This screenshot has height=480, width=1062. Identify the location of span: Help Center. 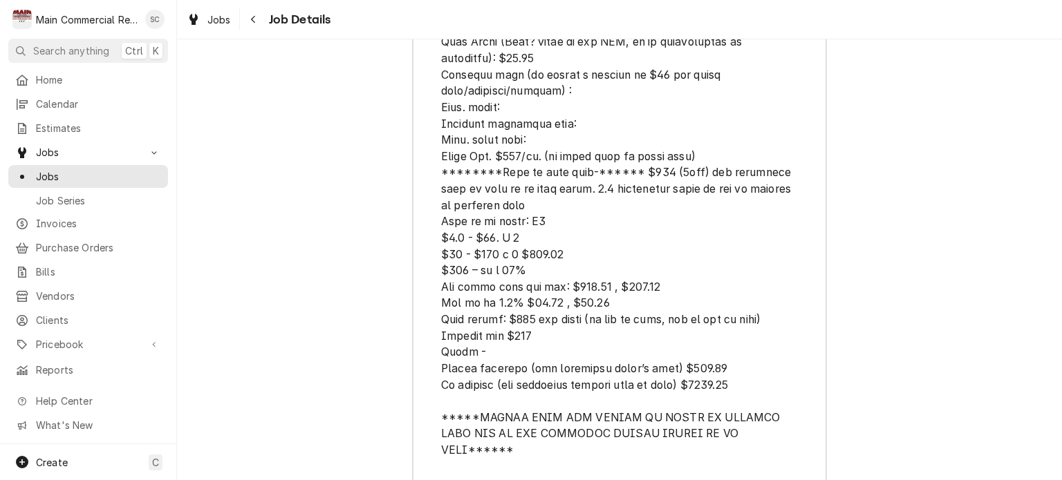
(97, 401).